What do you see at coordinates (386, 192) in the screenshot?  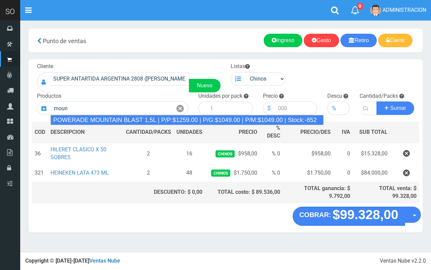 I see `div: TOTAL venta: $ 99.328,00` at bounding box center [386, 192].